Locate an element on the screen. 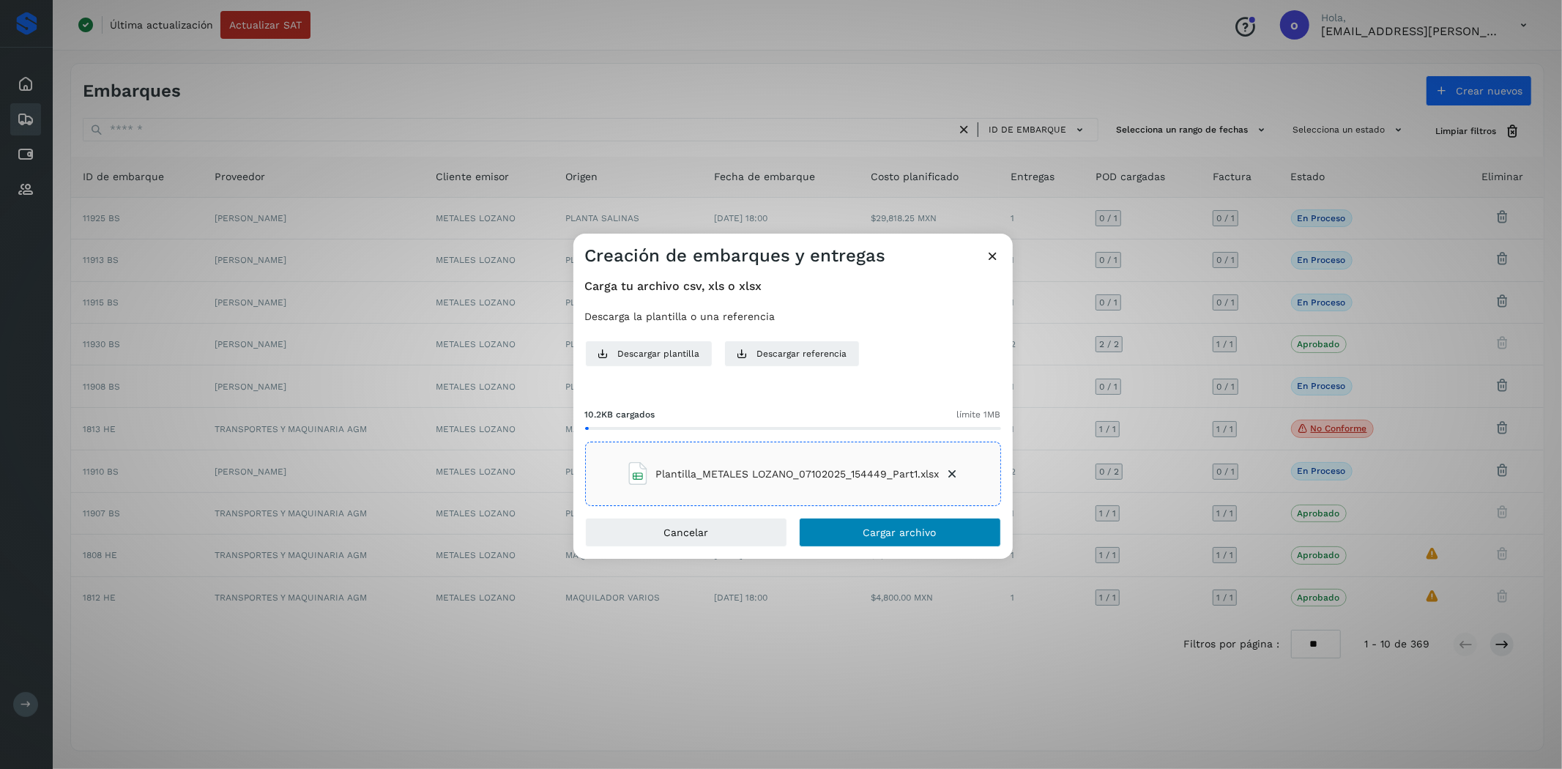  span: Plantilla_METALES LOZANO_07102025_154449_Part1.xlsx is located at coordinates (797, 474).